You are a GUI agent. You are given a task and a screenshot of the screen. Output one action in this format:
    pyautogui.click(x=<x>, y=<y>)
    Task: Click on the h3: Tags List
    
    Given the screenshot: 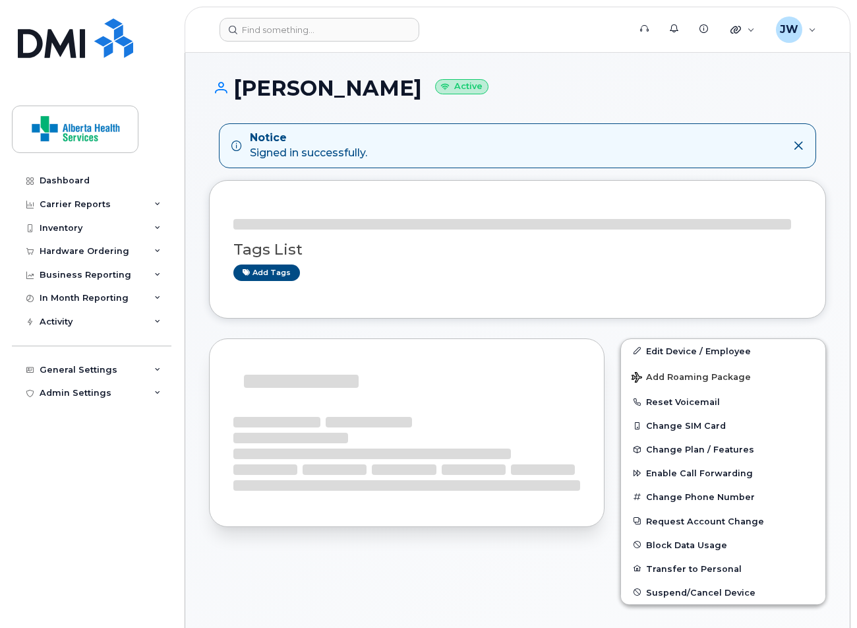 What is the action you would take?
    pyautogui.click(x=518, y=249)
    